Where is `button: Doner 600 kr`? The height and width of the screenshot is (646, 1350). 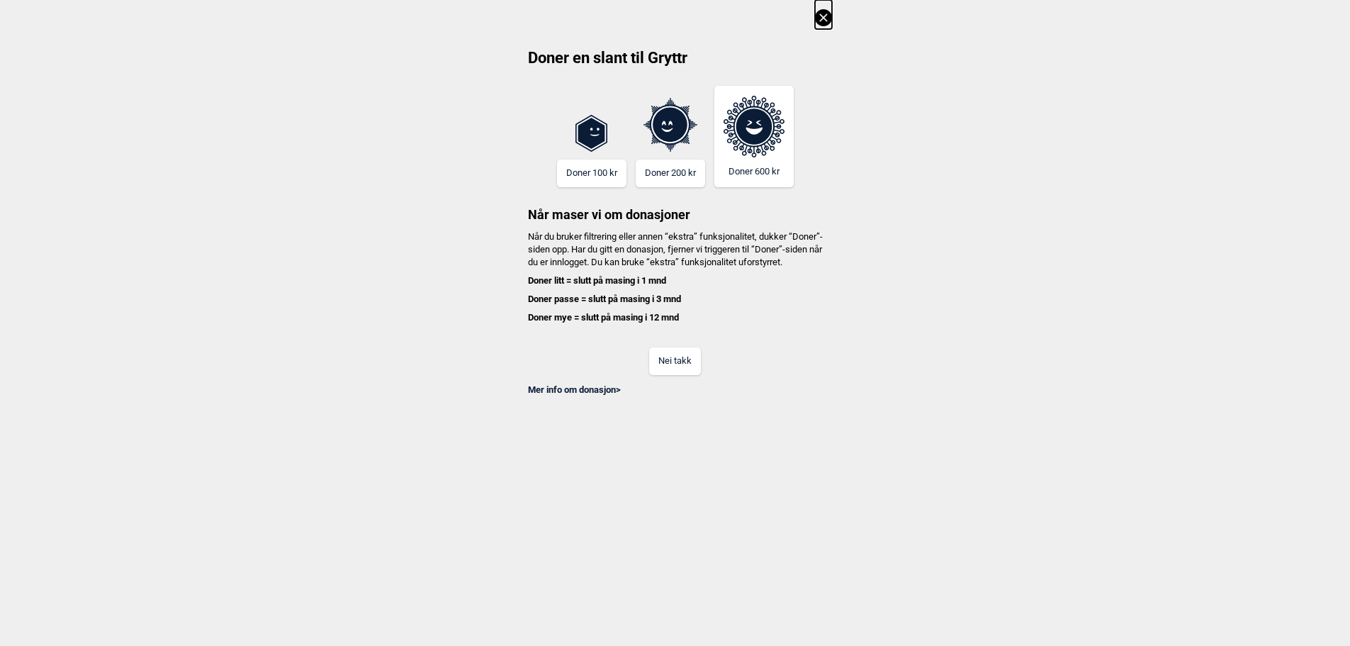 button: Doner 600 kr is located at coordinates (754, 136).